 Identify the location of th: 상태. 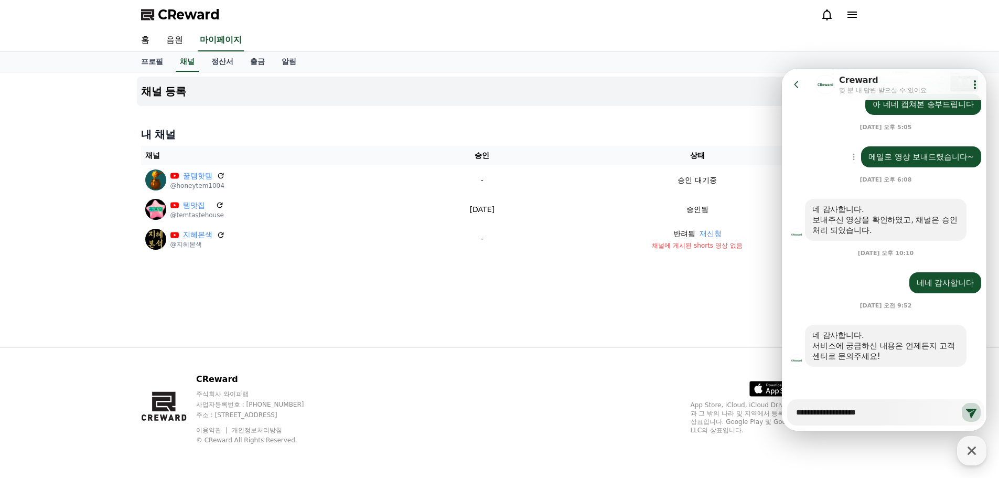
(697, 155).